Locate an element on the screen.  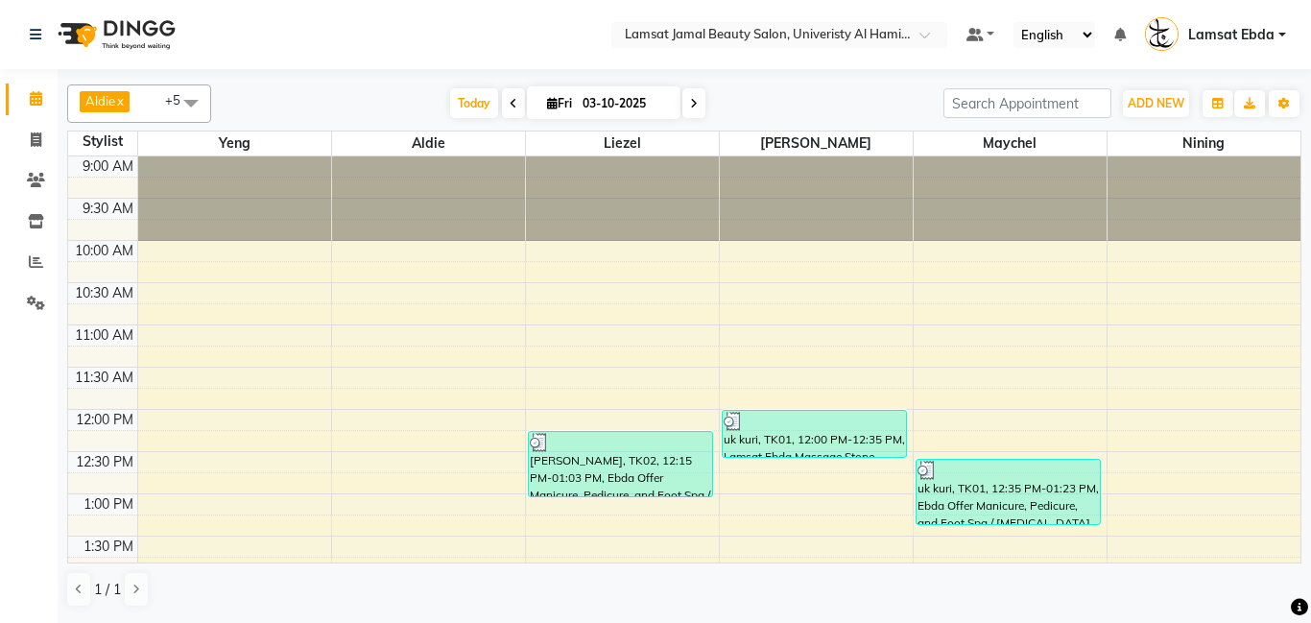
span: ADD NEW is located at coordinates (1156, 103).